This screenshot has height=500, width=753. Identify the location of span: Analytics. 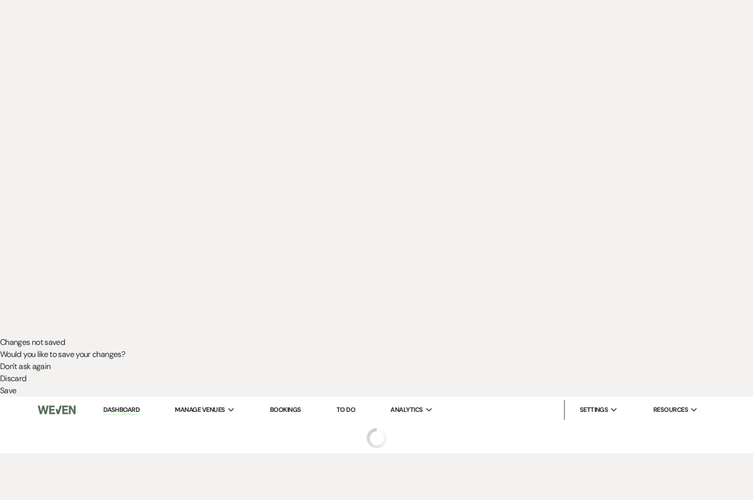
(407, 410).